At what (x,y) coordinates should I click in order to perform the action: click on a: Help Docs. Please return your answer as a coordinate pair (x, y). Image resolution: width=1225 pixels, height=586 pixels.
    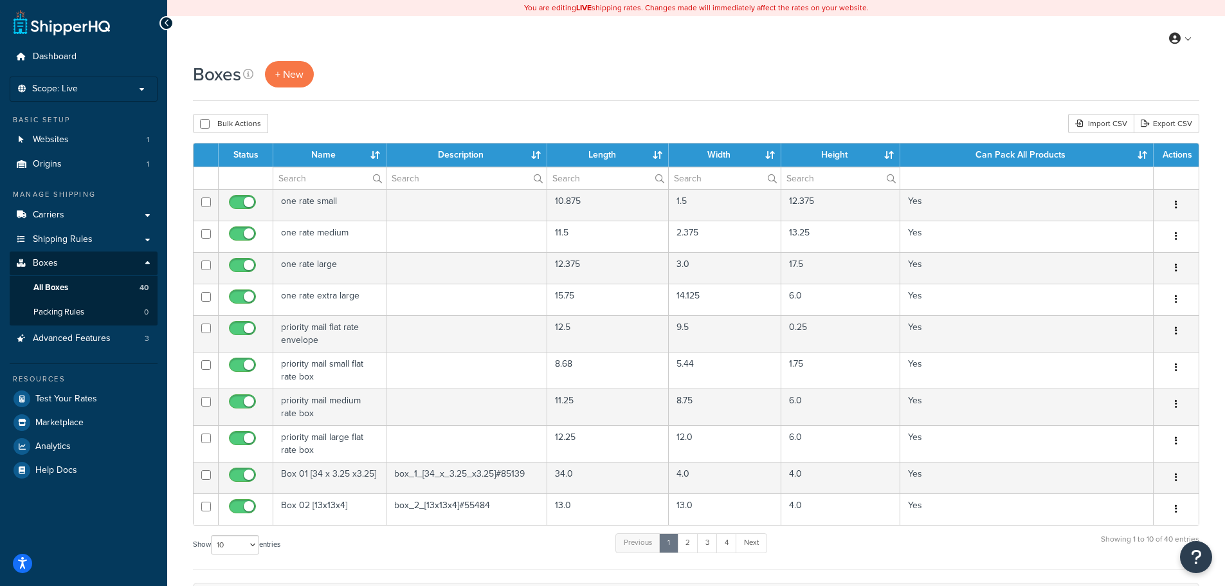
    Looking at the image, I should click on (84, 470).